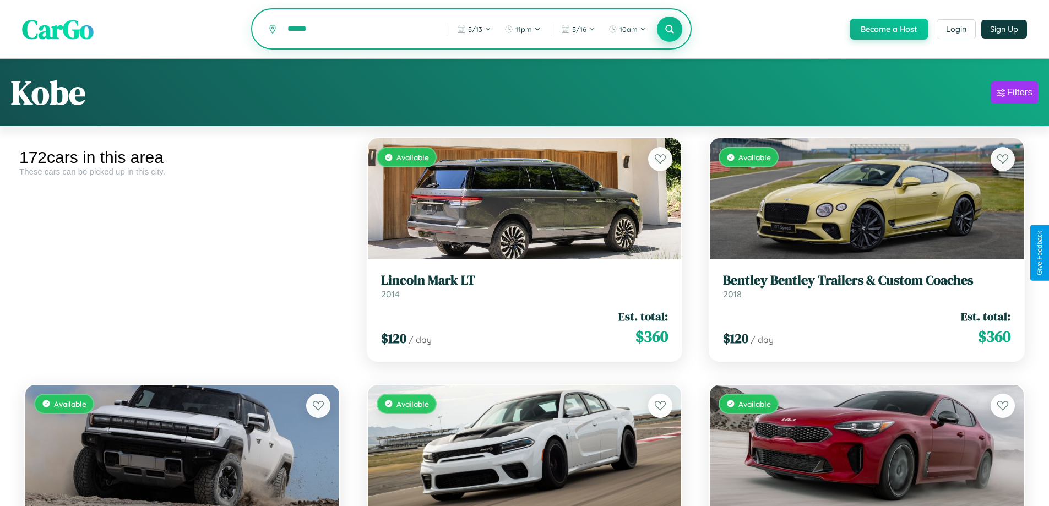 Image resolution: width=1049 pixels, height=506 pixels. Describe the element at coordinates (48, 93) in the screenshot. I see `h1: Kobe` at that location.